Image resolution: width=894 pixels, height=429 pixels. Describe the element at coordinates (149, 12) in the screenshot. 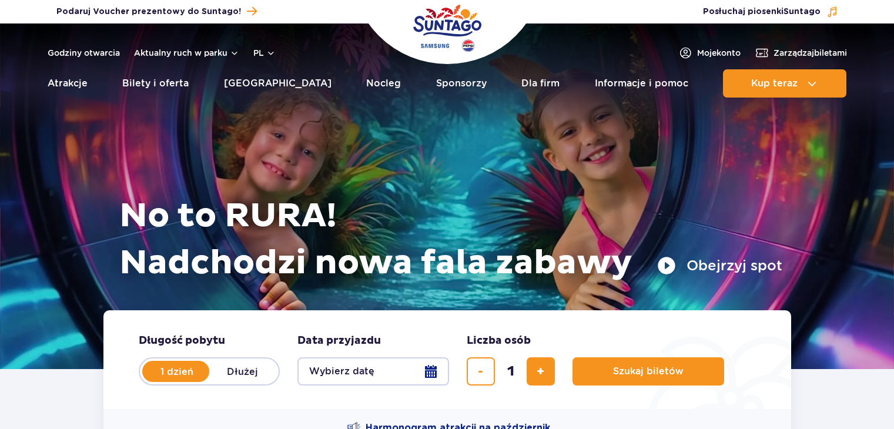

I see `span: Podaruj Voucher prezentowy do Suntago!` at that location.